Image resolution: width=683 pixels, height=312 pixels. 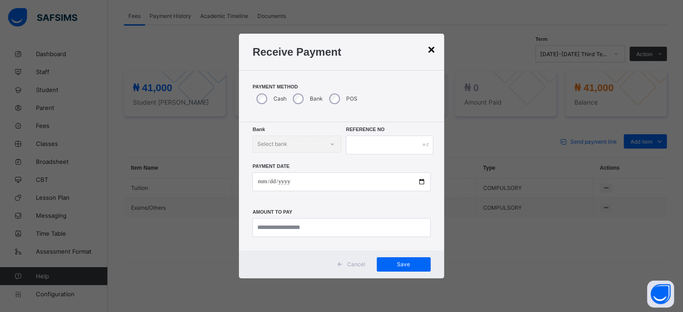 What do you see at coordinates (356, 264) in the screenshot?
I see `span: Cancel` at bounding box center [356, 264].